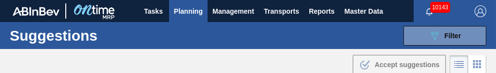 The width and height of the screenshot is (496, 73). What do you see at coordinates (430, 11) in the screenshot?
I see `button: Notifications` at bounding box center [430, 11].